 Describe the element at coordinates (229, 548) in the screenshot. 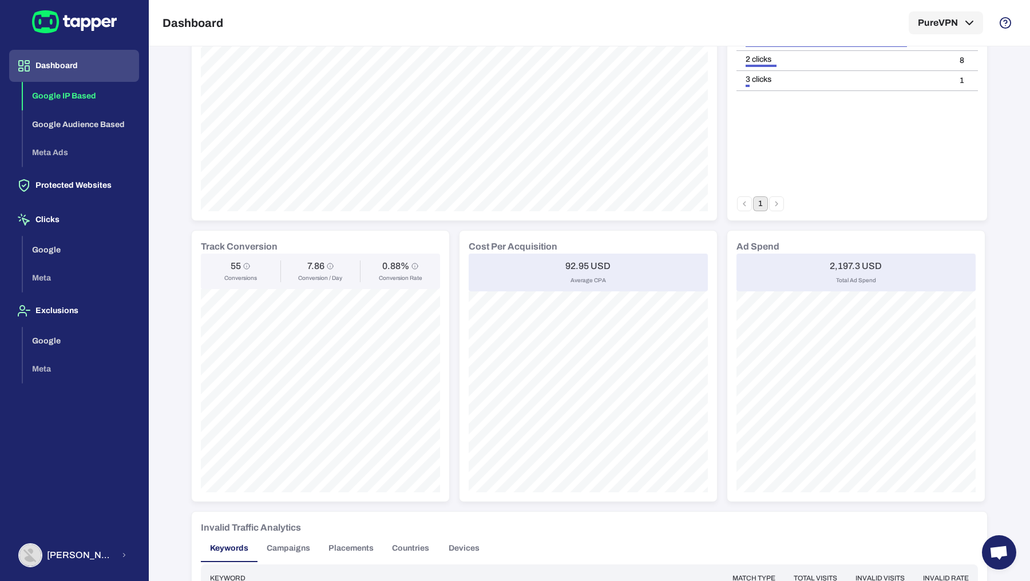

I see `button: Keywords` at that location.